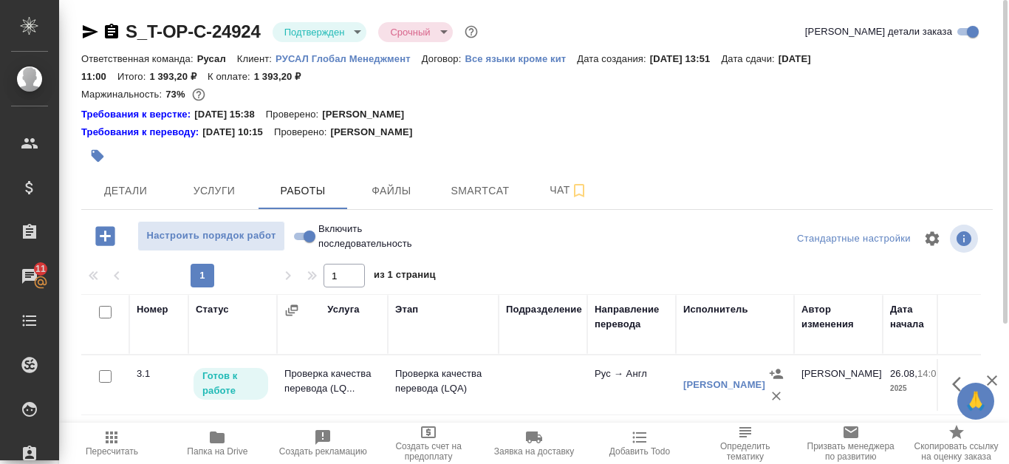 The height and width of the screenshot is (464, 1009). I want to click on div: Подразделение, so click(543, 309).